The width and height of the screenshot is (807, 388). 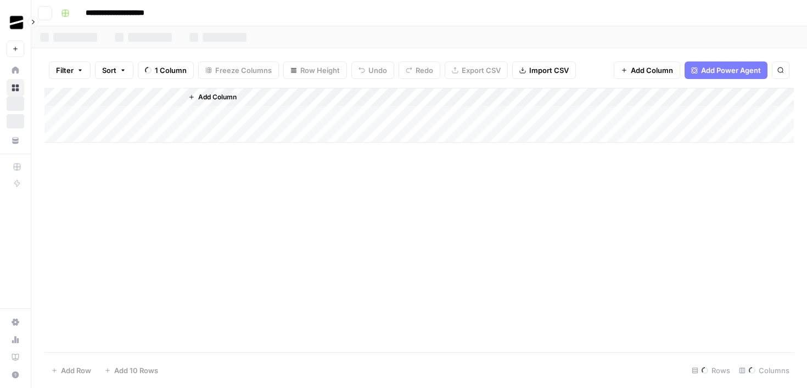 What do you see at coordinates (315, 70) in the screenshot?
I see `button: Row Height` at bounding box center [315, 70].